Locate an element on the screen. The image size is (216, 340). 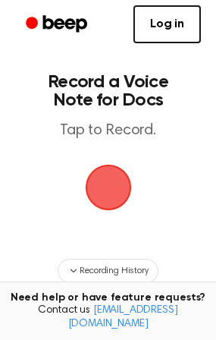
span: Contact us is located at coordinates (108, 317).